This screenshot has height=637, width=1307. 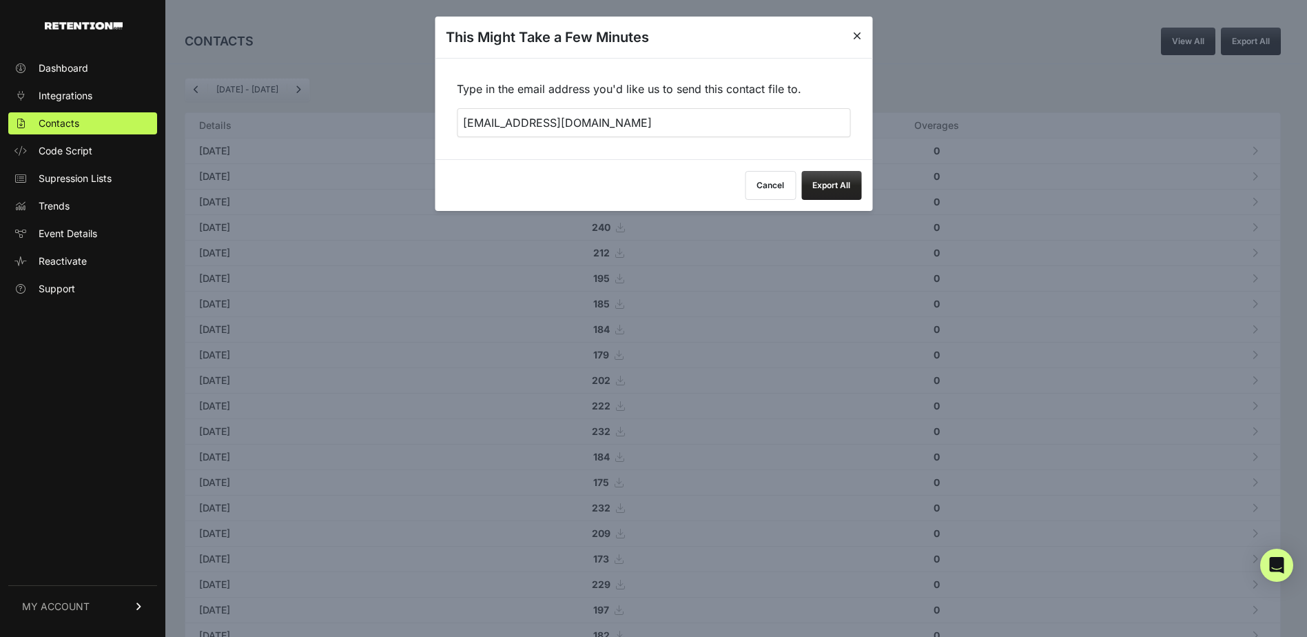 I want to click on a: Support, so click(x=83, y=289).